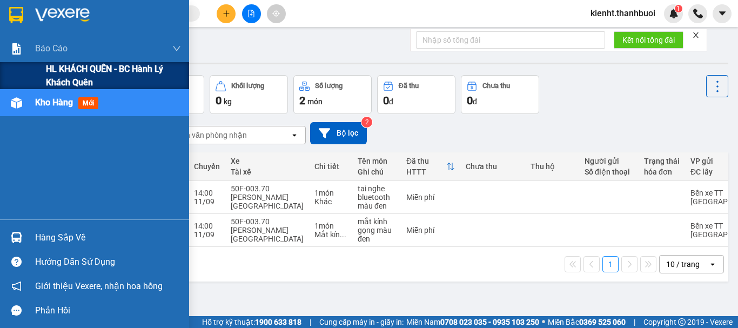  I want to click on span: Kho hàng, so click(54, 102).